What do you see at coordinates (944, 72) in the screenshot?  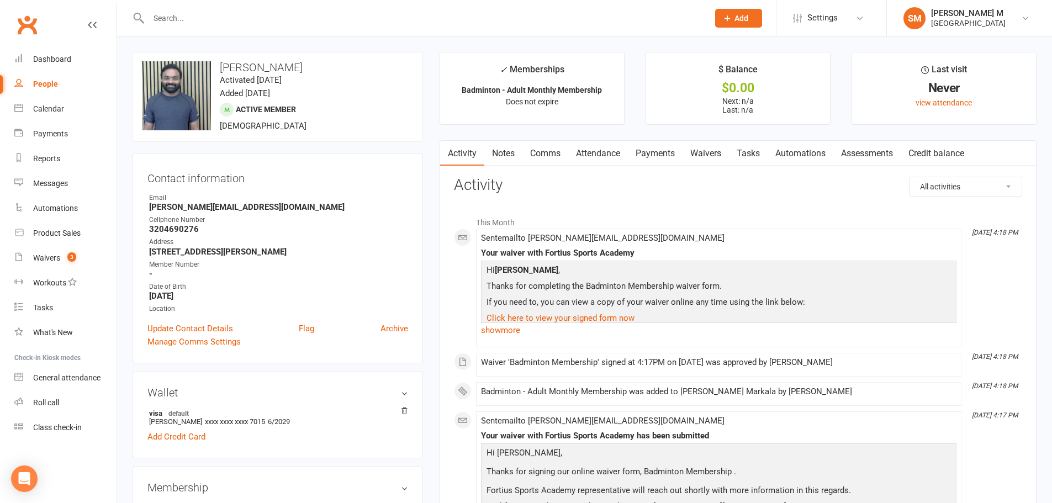 I see `div: Last visit` at bounding box center [944, 72].